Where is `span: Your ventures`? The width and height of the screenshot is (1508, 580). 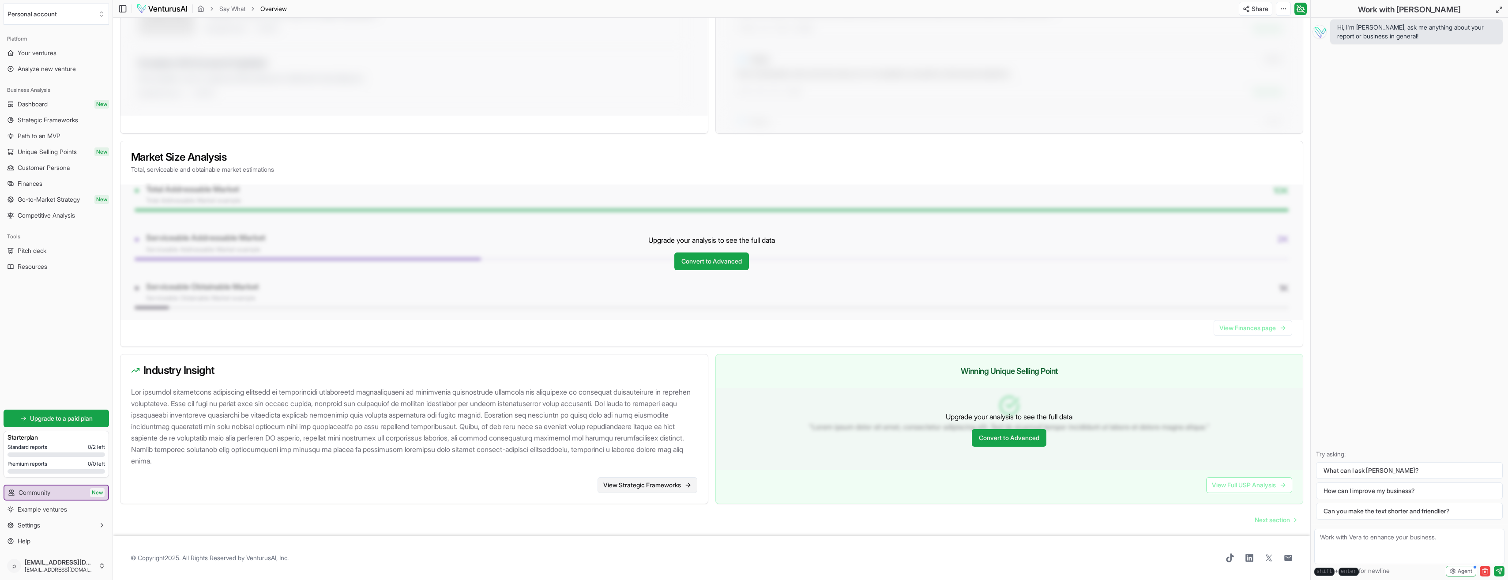
span: Your ventures is located at coordinates (37, 53).